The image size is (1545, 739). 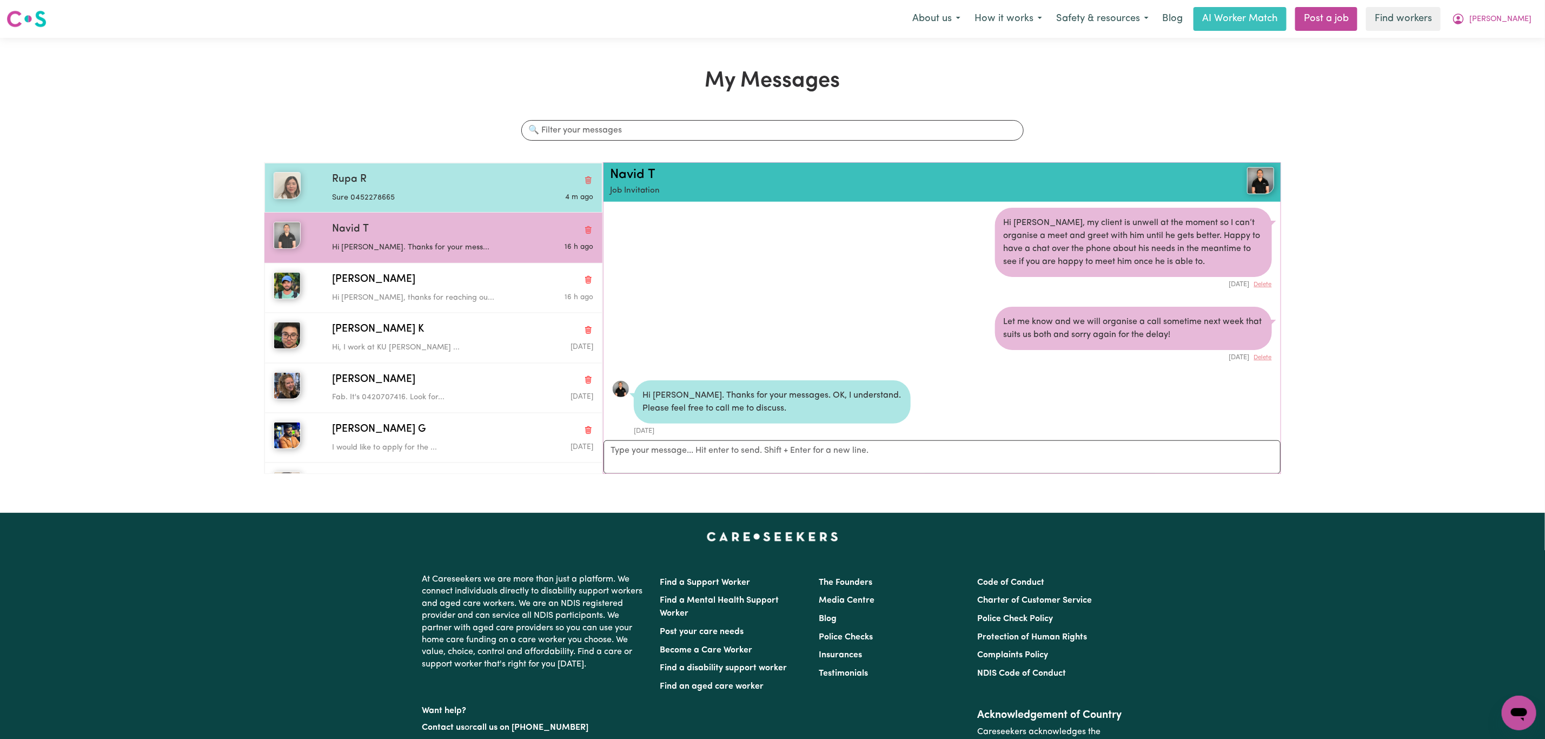 I want to click on p: At Careseekers we are more than just a platform. We connect individuals directly to disability su..., so click(x=535, y=621).